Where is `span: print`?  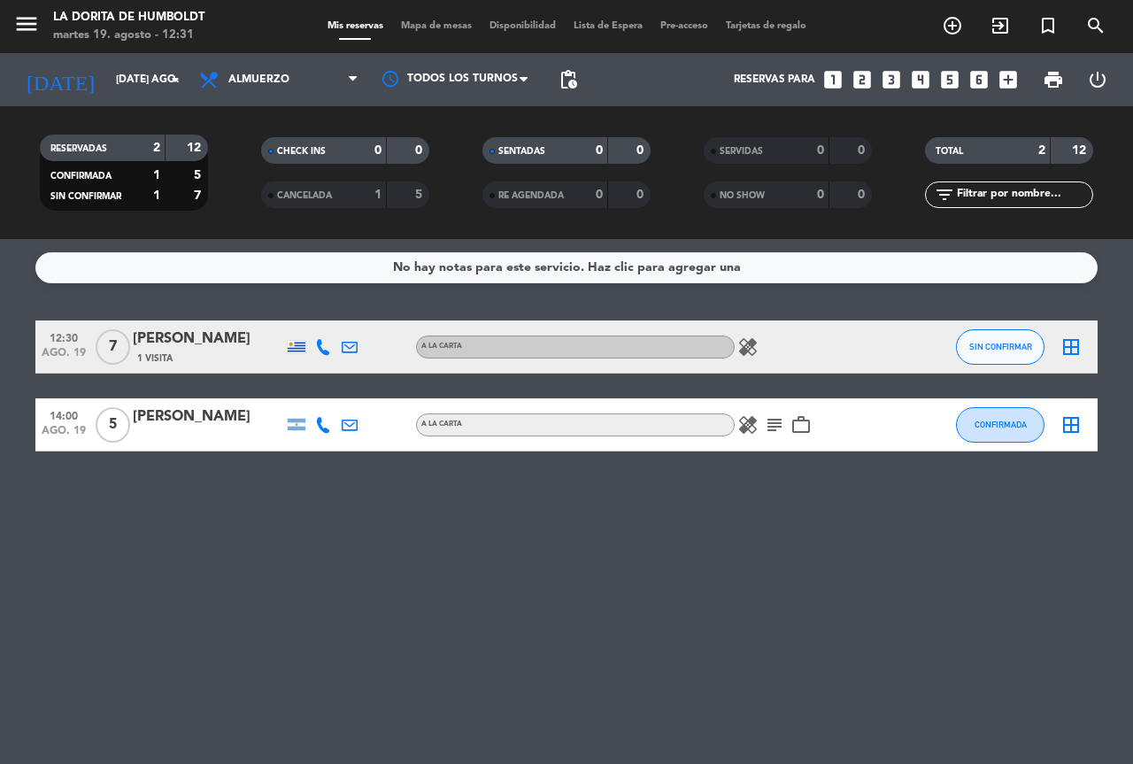
span: print is located at coordinates (1053, 80).